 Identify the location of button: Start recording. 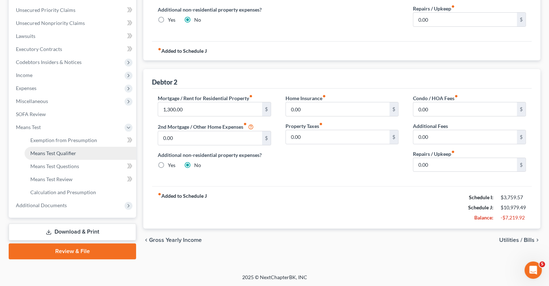
(49, 233).